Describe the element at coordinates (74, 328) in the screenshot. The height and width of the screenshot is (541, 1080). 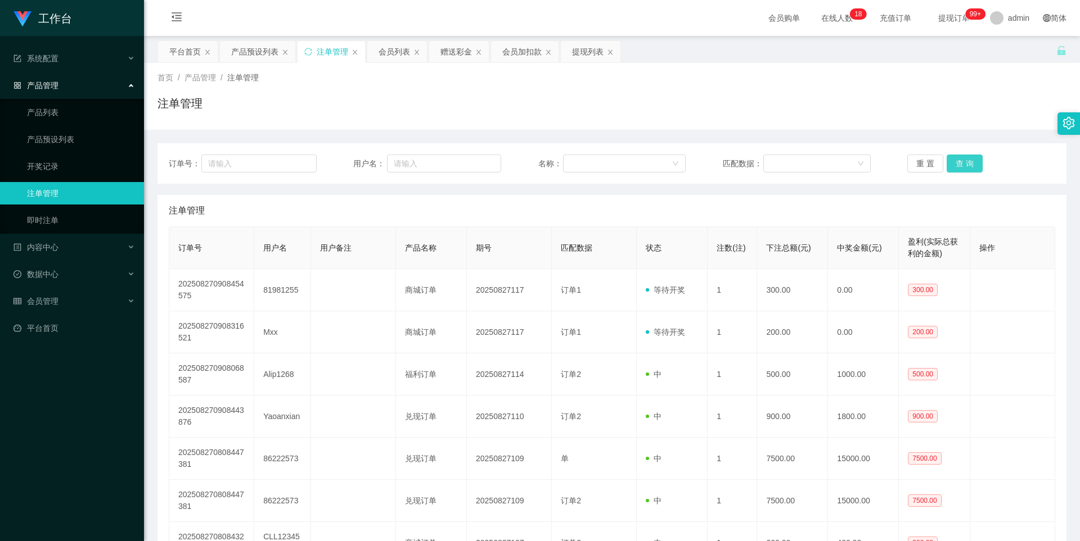
I see `a: 图标: dashboard平台首页` at that location.